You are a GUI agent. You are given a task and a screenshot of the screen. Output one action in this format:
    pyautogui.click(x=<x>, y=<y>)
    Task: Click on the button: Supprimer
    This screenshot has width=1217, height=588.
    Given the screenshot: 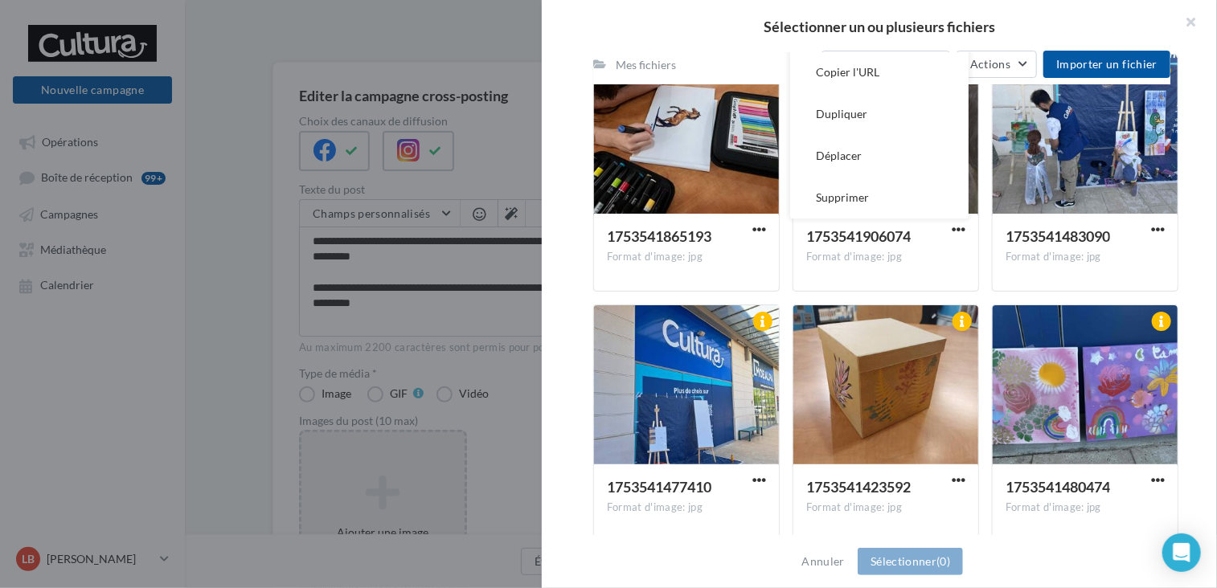 What is the action you would take?
    pyautogui.click(x=879, y=198)
    